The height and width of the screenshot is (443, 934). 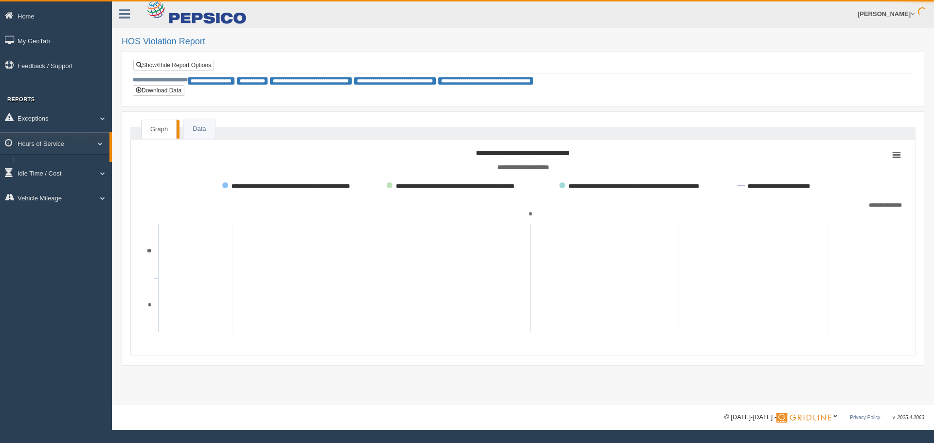 I want to click on span: v. 2025.4.2063, so click(x=908, y=417).